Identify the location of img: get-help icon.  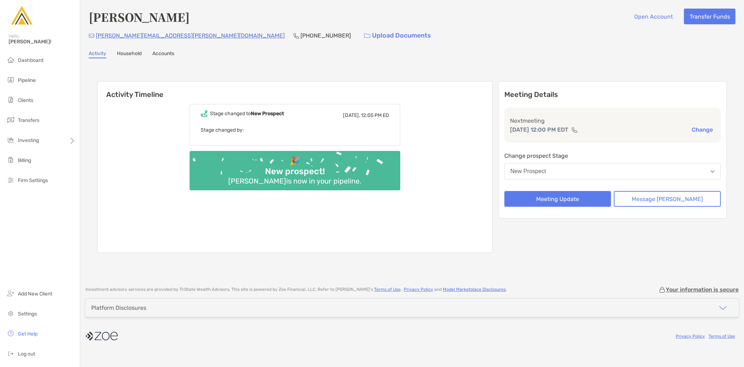
(11, 333).